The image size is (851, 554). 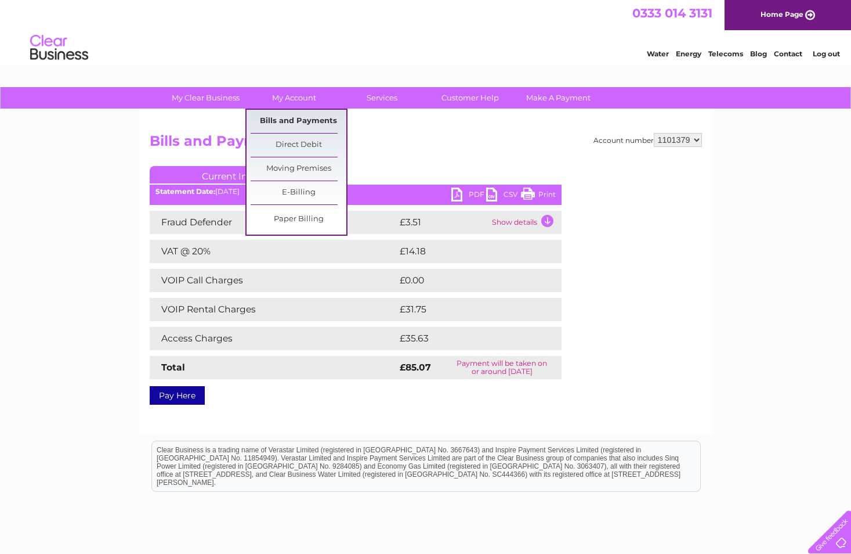 I want to click on a: My Account, so click(x=294, y=98).